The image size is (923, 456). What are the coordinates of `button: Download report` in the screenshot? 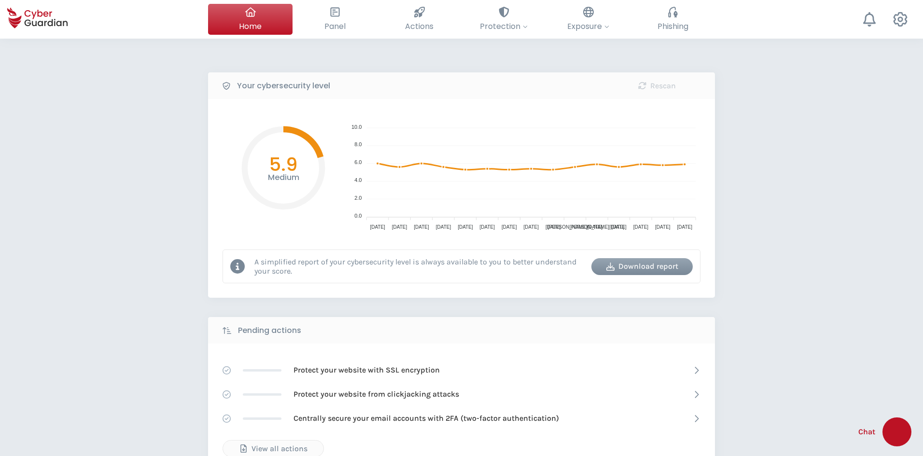 It's located at (642, 266).